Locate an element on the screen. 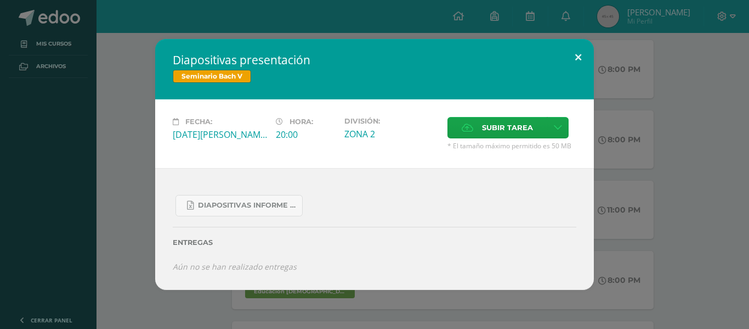 This screenshot has height=329, width=749. i: Aún no se han realizado entregas is located at coordinates (235, 266).